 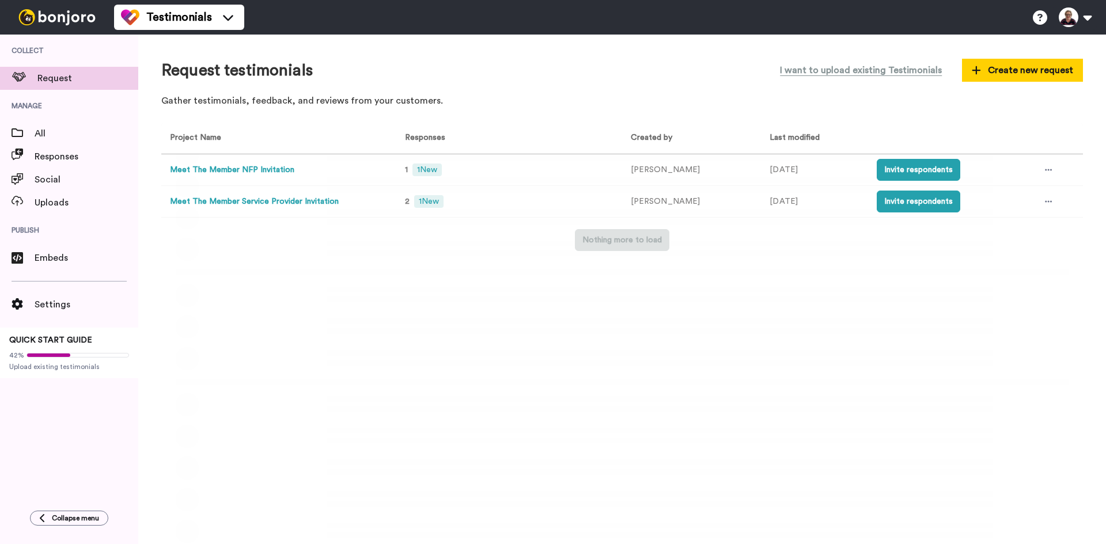 What do you see at coordinates (860, 70) in the screenshot?
I see `span: I want to upload existing Testimonials` at bounding box center [860, 70].